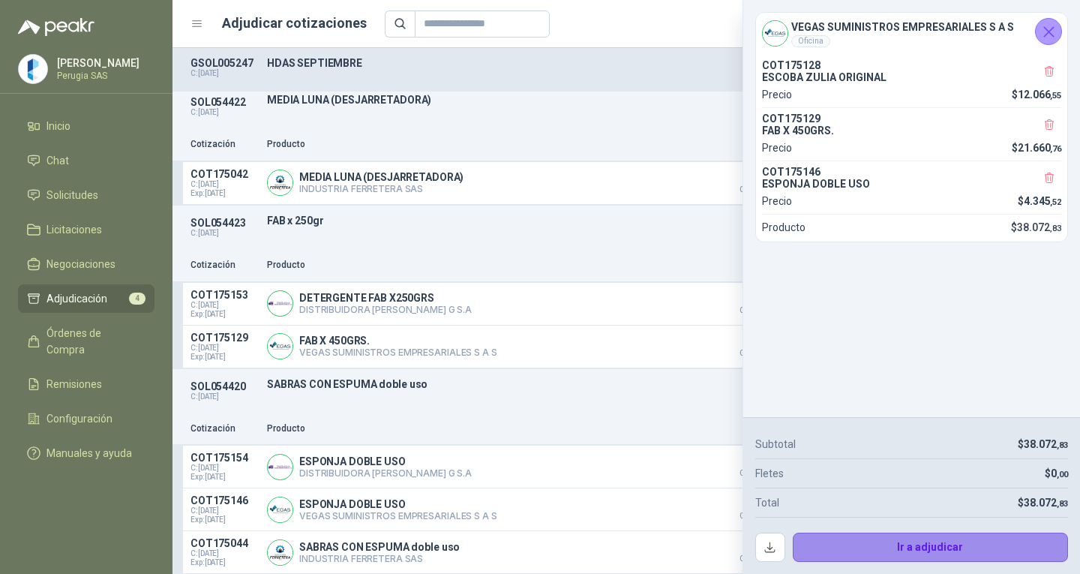 The height and width of the screenshot is (574, 1080). Describe the element at coordinates (911, 65) in the screenshot. I see `p: COT175128` at that location.